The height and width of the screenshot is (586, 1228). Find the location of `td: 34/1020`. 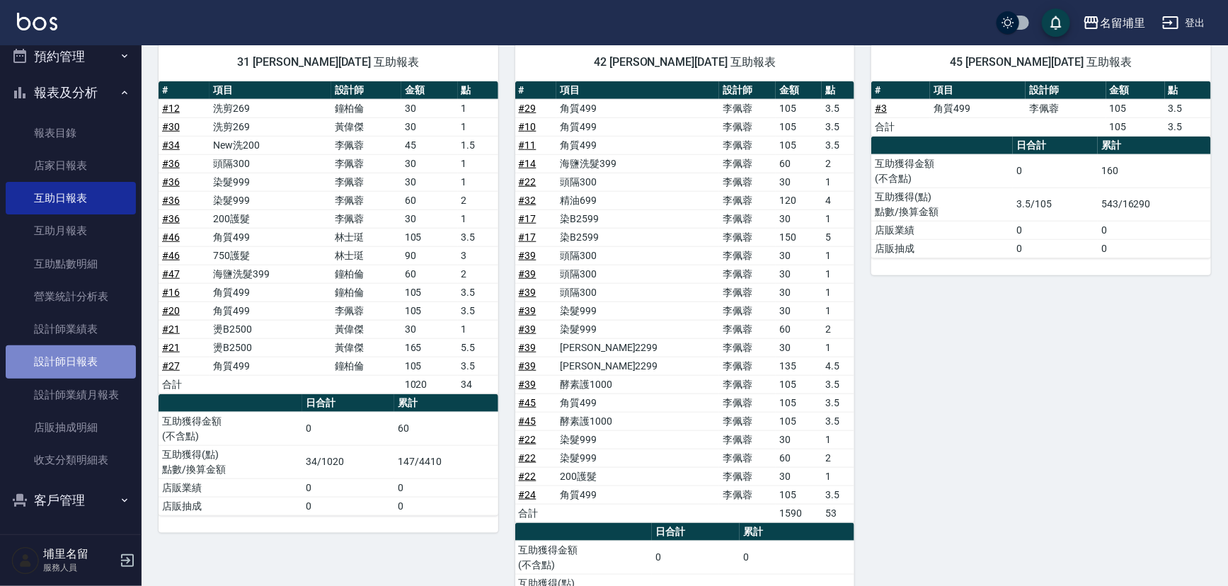

td: 34/1020 is located at coordinates (348, 461).